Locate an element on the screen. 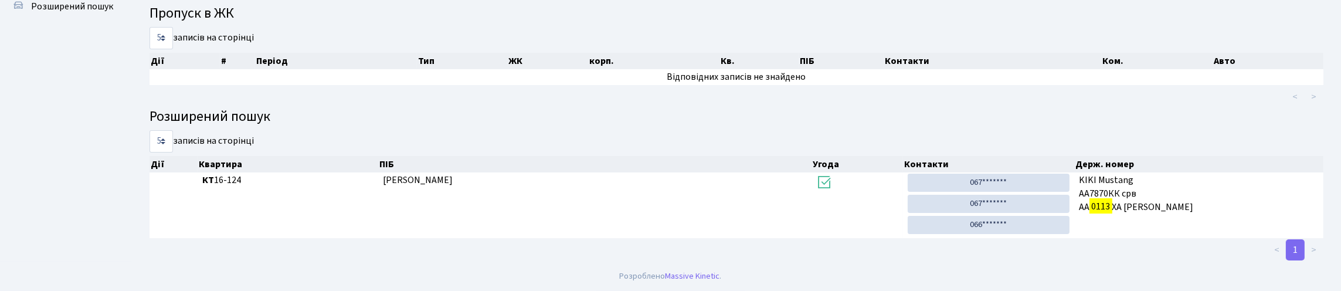 The width and height of the screenshot is (1341, 291). a: 1 is located at coordinates (1295, 250).